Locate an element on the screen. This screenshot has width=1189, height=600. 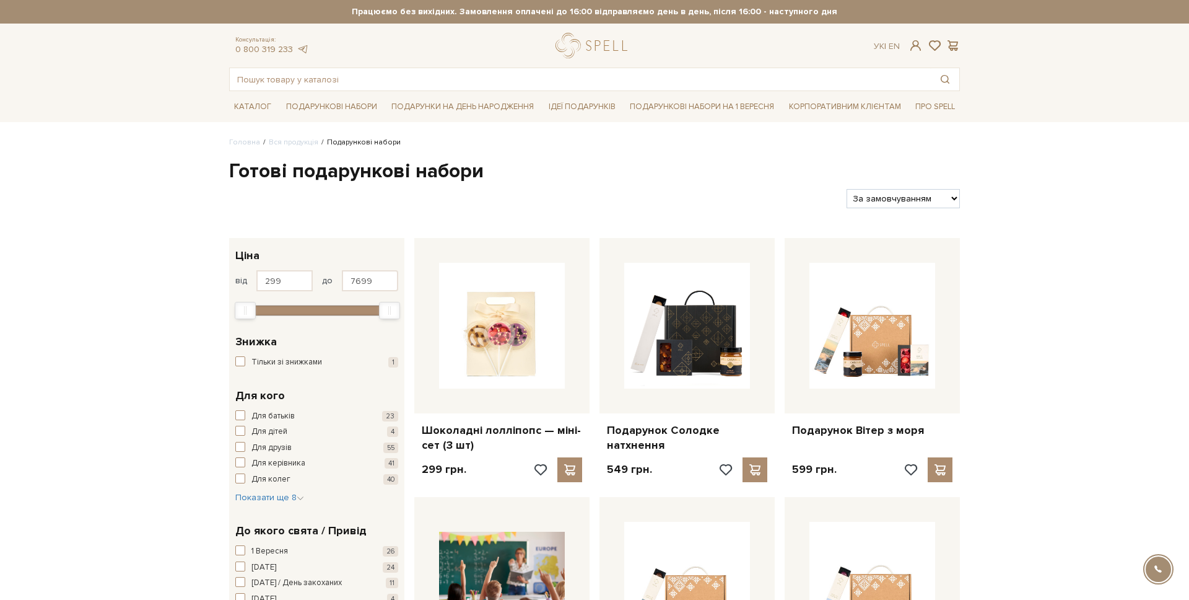
a: Каталог is located at coordinates (253, 107).